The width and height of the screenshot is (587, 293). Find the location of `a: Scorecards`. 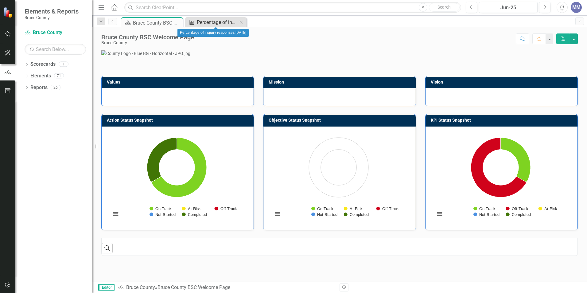

a: Scorecards is located at coordinates (43, 64).